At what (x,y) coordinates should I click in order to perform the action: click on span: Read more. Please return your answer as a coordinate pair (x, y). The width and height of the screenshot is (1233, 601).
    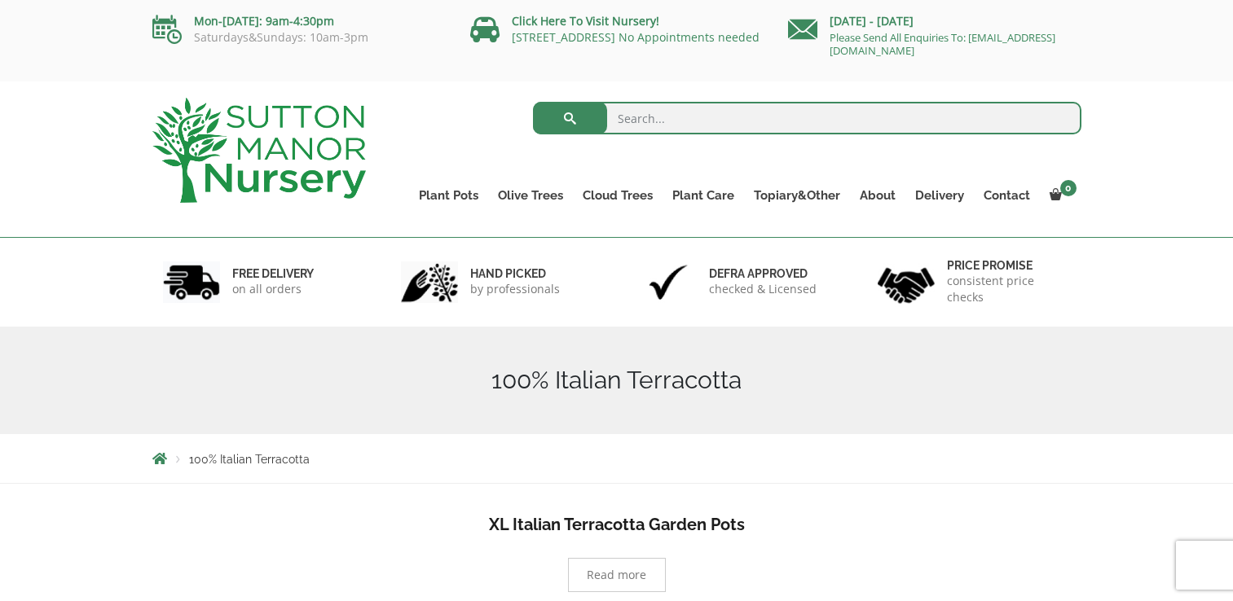
    Looking at the image, I should click on (616, 575).